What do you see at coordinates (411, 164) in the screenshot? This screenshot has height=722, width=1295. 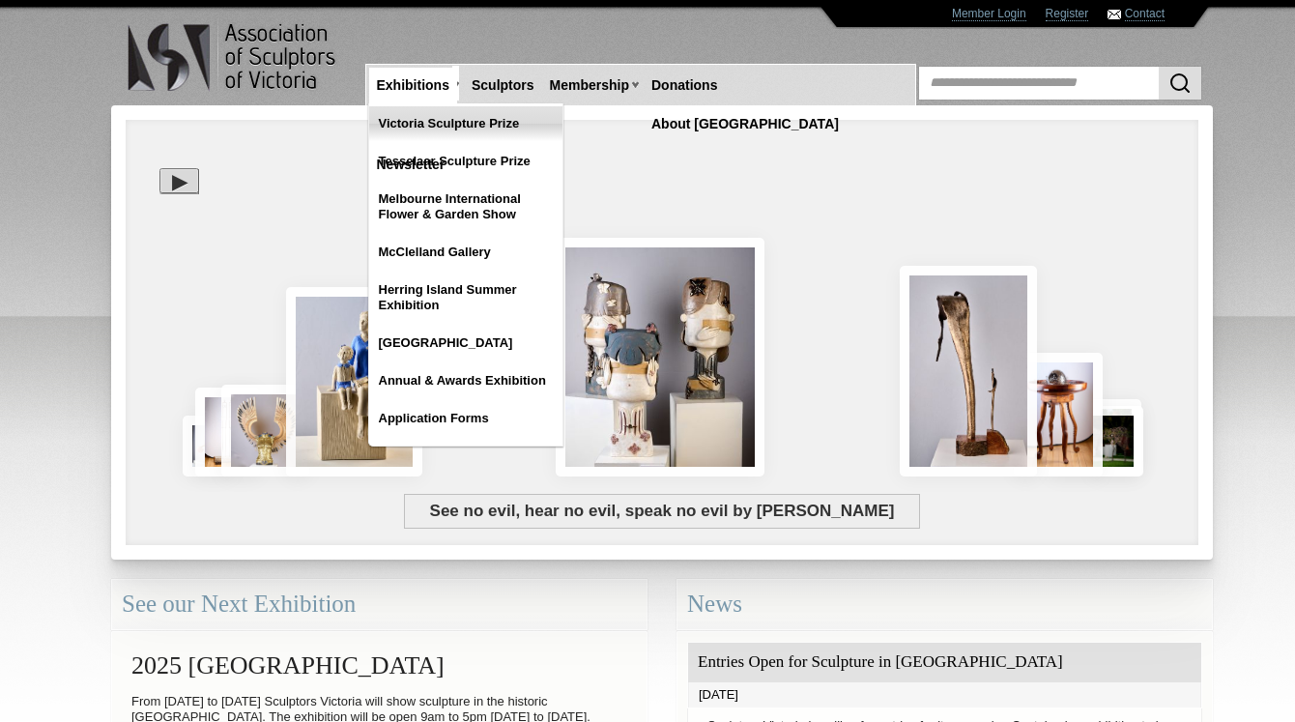 I see `a: Newsletter` at bounding box center [411, 164].